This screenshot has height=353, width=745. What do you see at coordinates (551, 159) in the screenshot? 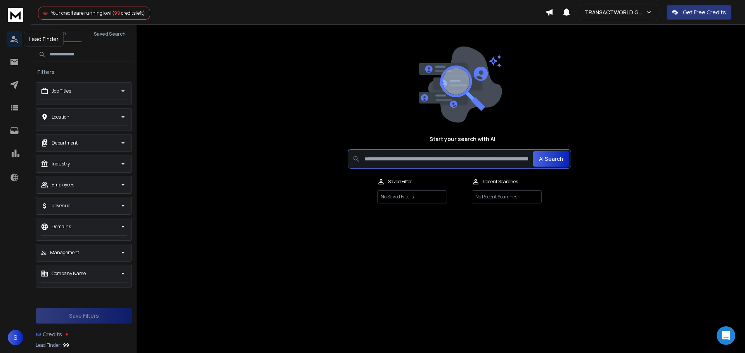
I see `button: AI Search` at bounding box center [551, 159].